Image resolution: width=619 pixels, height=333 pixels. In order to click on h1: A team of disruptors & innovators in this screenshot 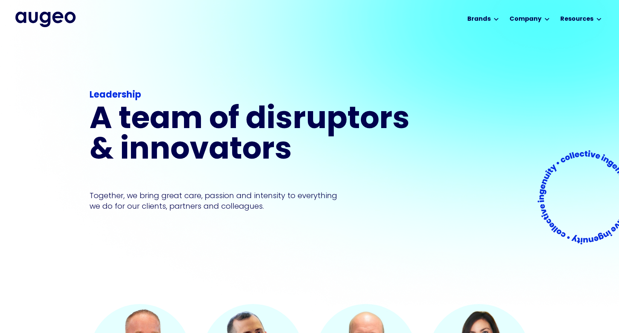, I will do `click(252, 136)`.